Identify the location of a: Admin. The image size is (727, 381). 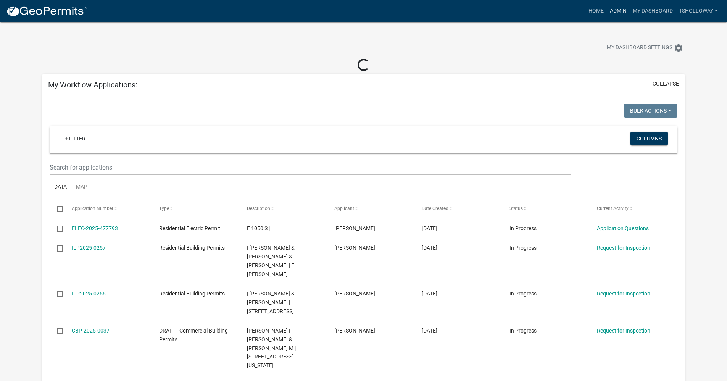
(618, 11).